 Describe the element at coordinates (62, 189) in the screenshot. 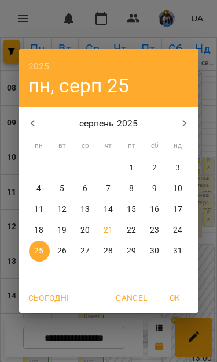

I see `p: 5` at that location.